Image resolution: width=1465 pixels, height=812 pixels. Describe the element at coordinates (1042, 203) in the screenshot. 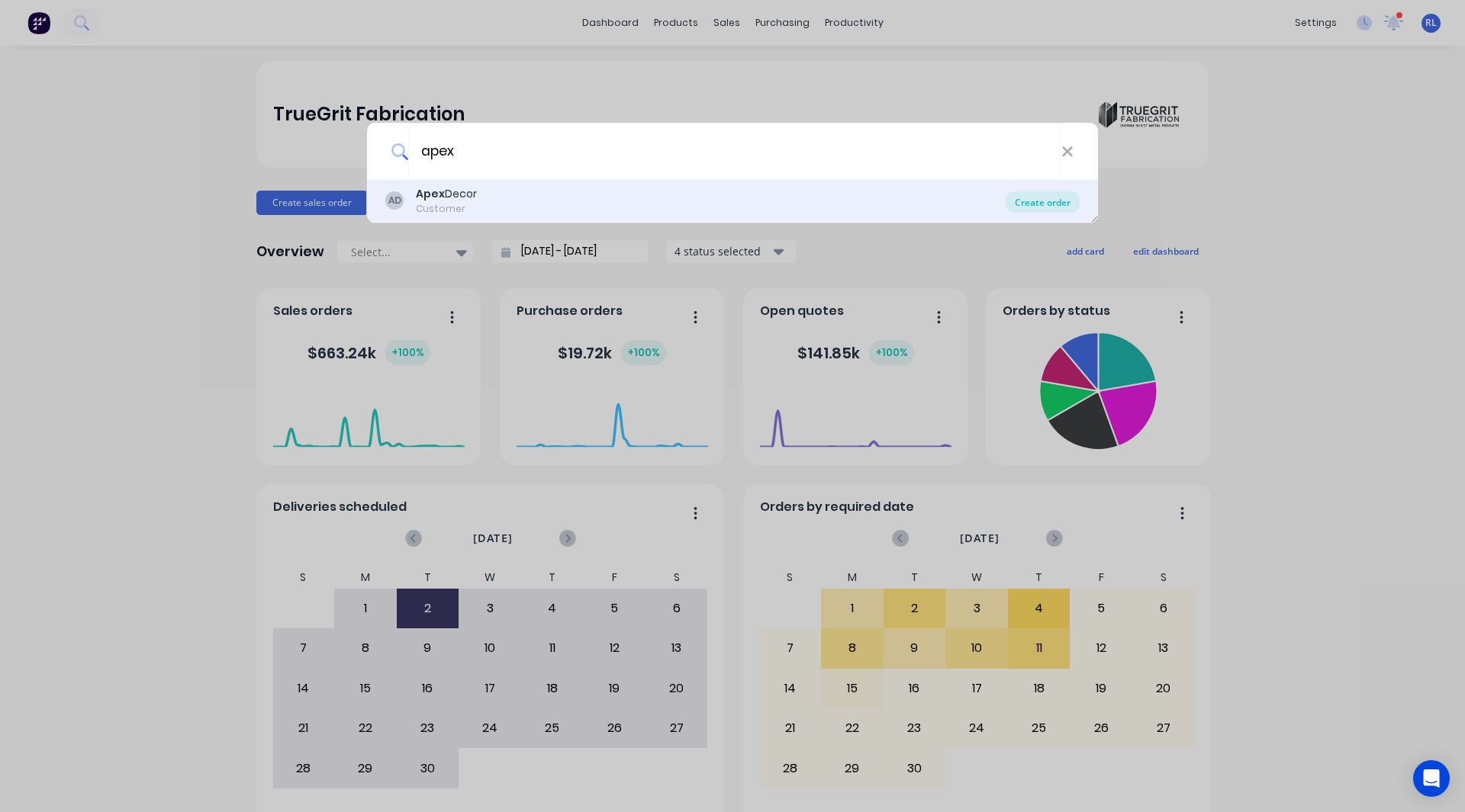

I see `div: Create order` at that location.